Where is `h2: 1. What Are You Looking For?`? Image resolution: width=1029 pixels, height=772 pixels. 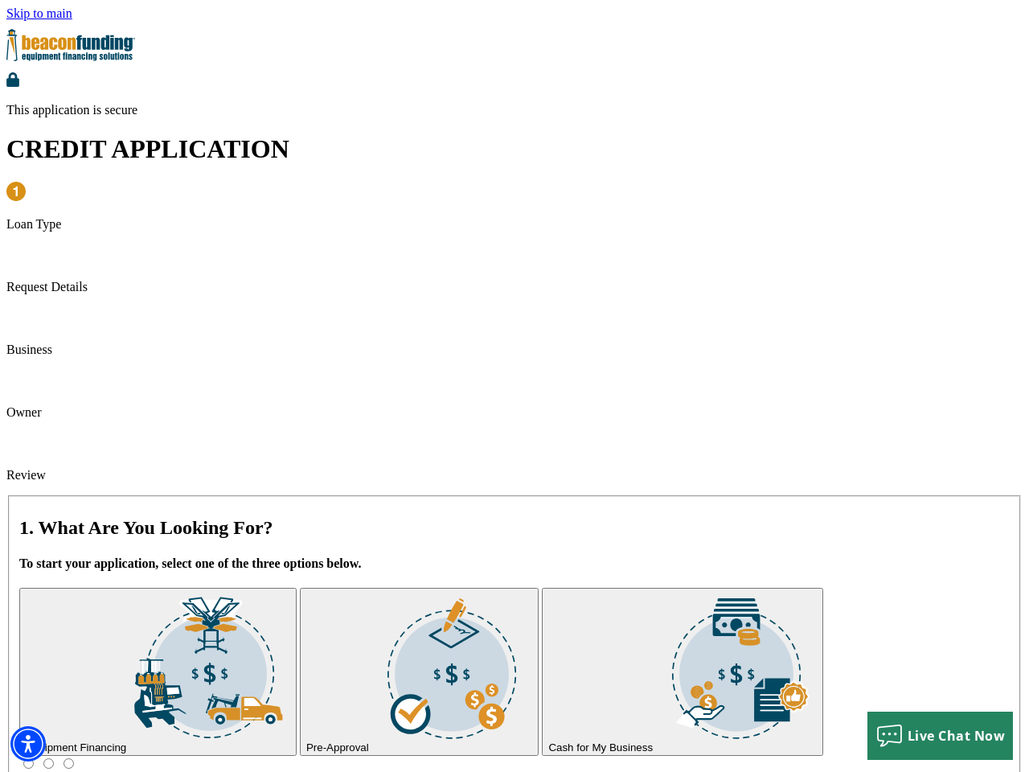
h2: 1. What Are You Looking For? is located at coordinates (515, 528).